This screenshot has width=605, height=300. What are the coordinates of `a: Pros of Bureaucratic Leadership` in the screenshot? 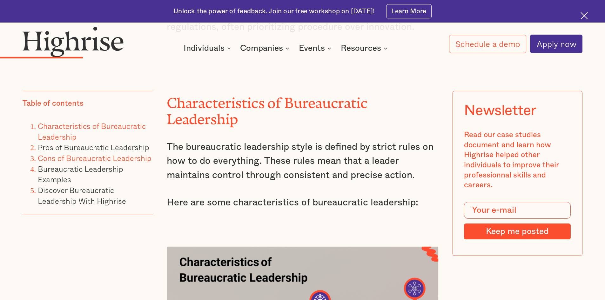 It's located at (93, 147).